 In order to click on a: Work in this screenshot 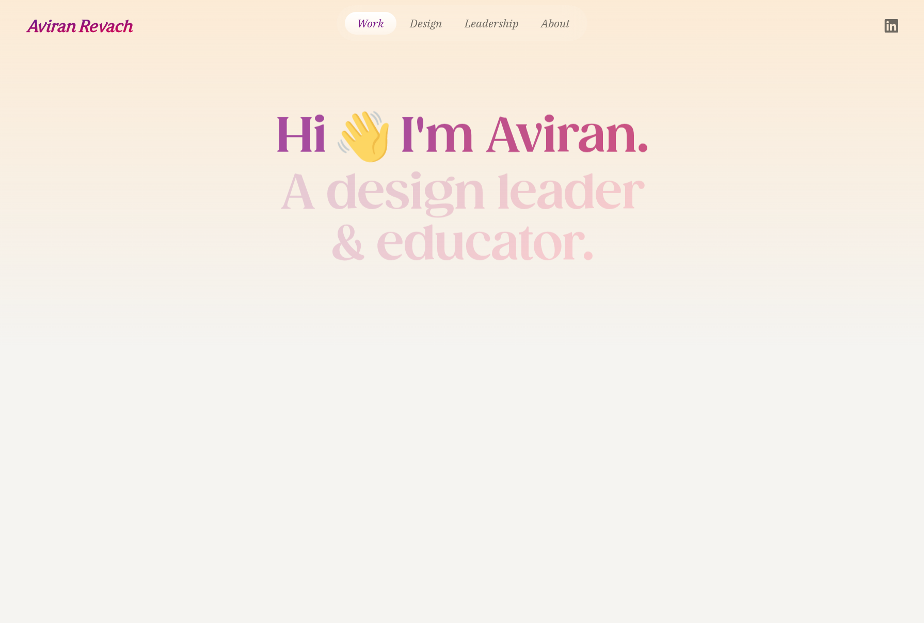, I will do `click(371, 23)`.